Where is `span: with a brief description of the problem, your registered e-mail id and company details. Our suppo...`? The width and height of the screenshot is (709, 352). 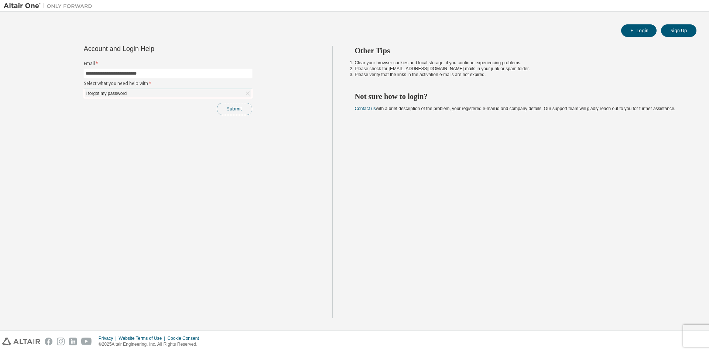
span: with a brief description of the problem, your registered e-mail id and company details. Our suppo... is located at coordinates (515, 109).